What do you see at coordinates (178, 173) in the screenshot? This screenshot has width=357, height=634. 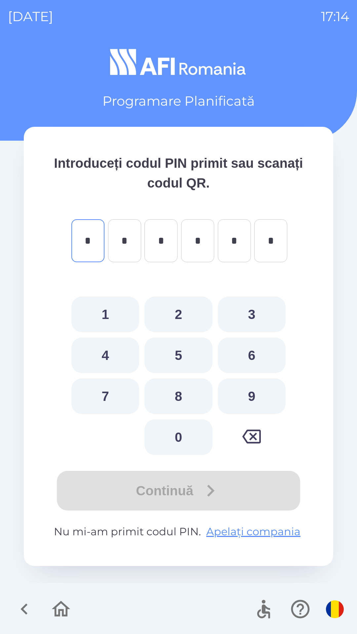 I see `p: Introduceți codul PIN primit sau scanați codul QR.` at bounding box center [178, 173].